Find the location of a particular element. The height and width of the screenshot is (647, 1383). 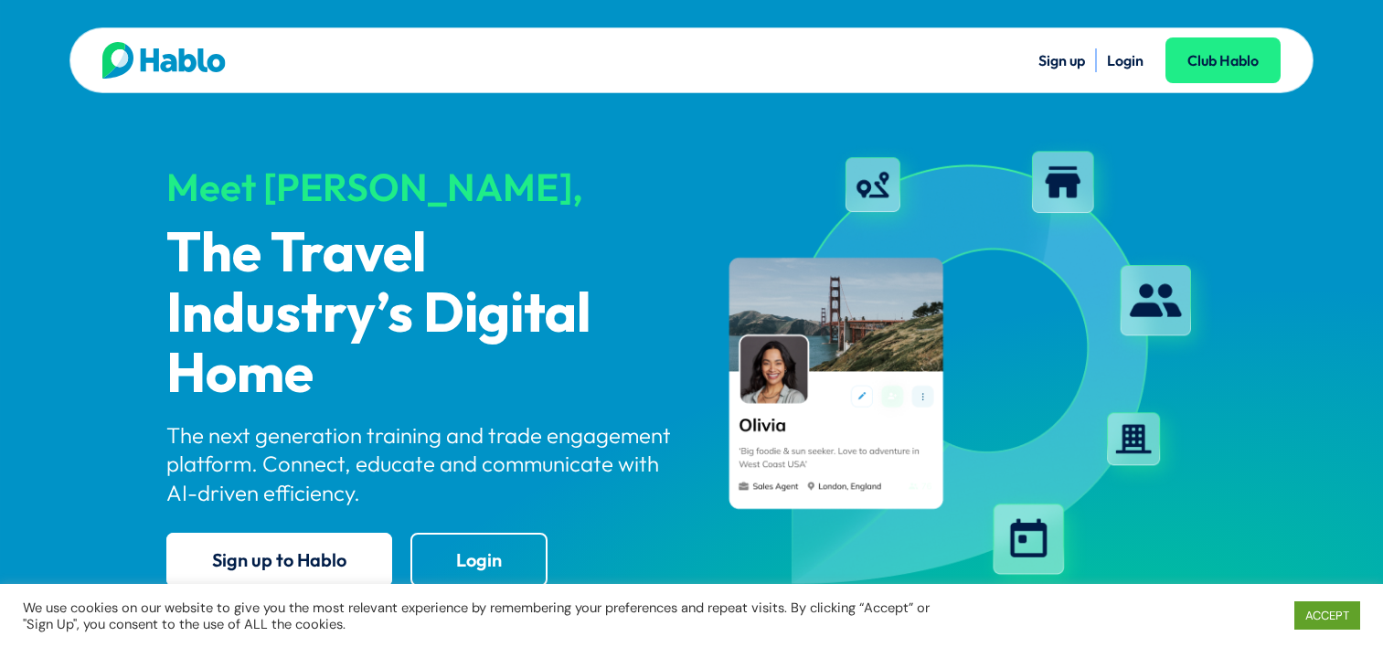

a: Club Hablo is located at coordinates (1223, 60).